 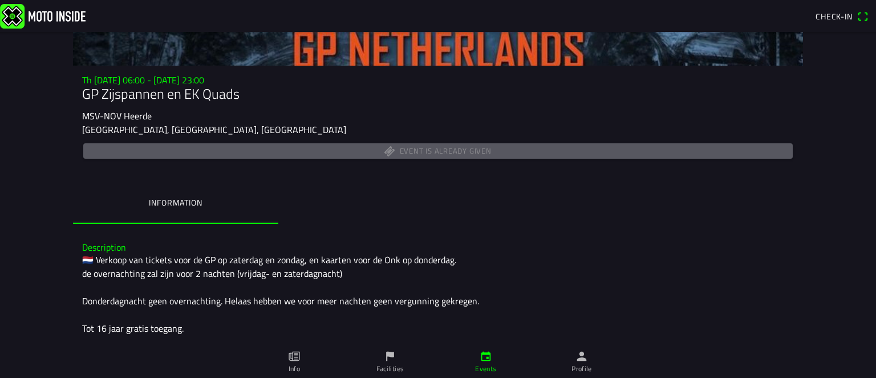 I want to click on h3: Description, so click(x=438, y=247).